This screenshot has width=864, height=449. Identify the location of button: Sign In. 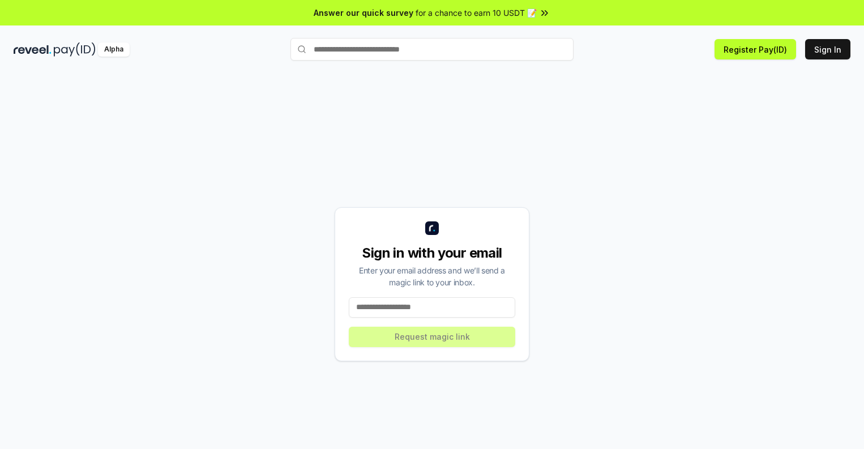
(828, 49).